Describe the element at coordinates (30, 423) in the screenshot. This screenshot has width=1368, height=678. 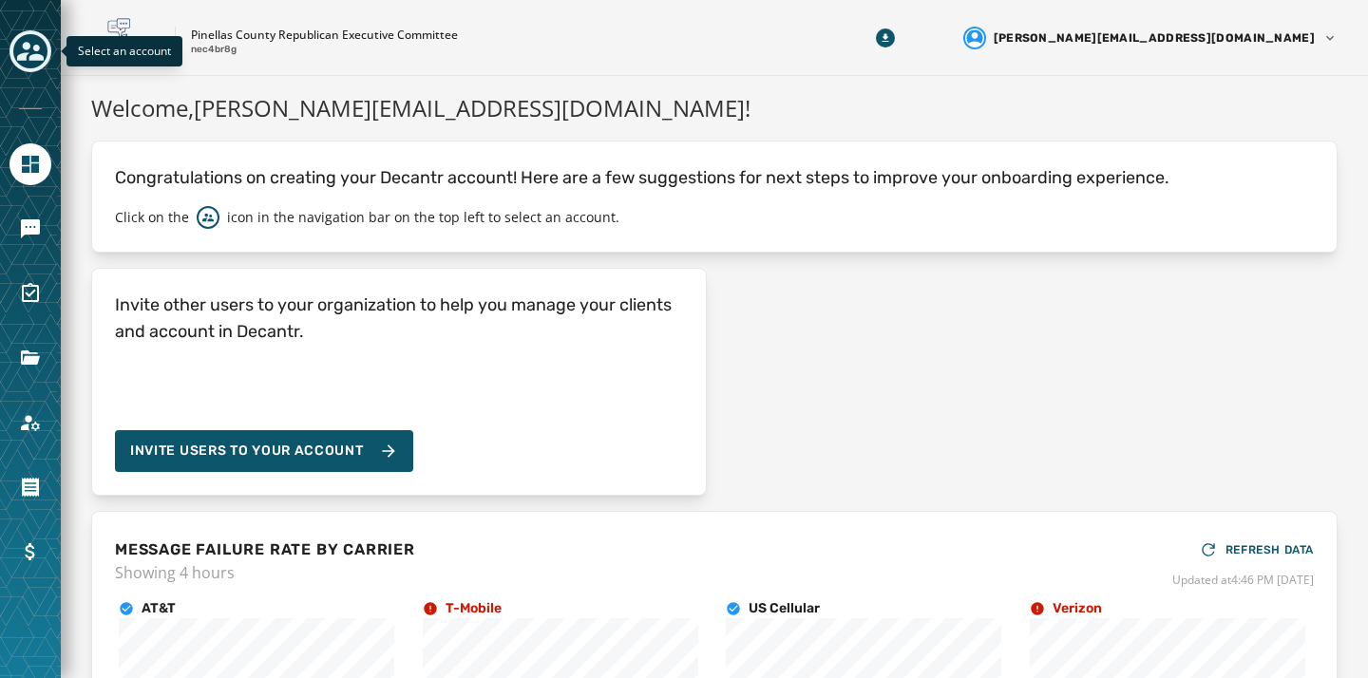
I see `a: Navigate to Account` at that location.